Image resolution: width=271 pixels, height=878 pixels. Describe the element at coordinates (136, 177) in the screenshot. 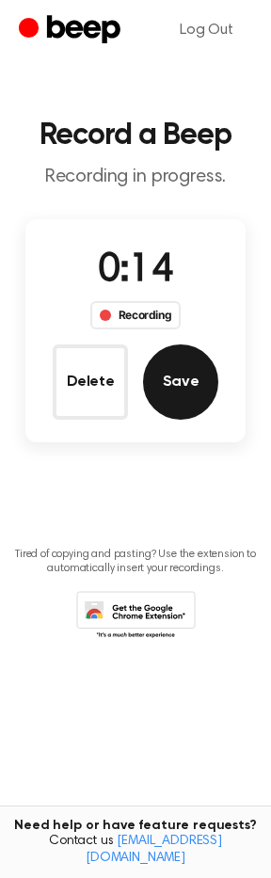

I see `p: Recording in progress.` at that location.